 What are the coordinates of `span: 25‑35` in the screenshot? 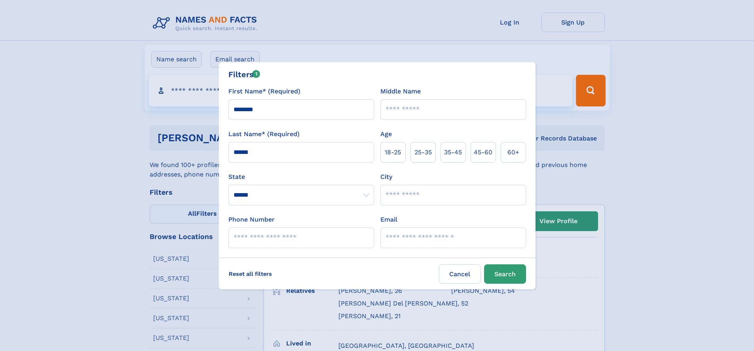 It's located at (423, 152).